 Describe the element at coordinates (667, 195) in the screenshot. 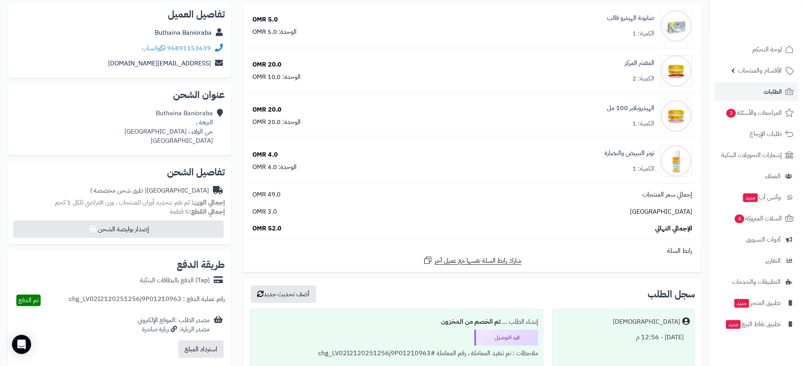

I see `span: إجمالي سعر المنتجات` at that location.